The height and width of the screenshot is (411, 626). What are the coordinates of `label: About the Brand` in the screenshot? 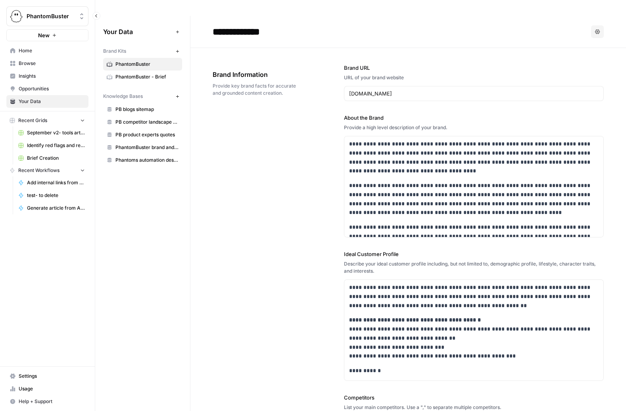 It's located at (474, 118).